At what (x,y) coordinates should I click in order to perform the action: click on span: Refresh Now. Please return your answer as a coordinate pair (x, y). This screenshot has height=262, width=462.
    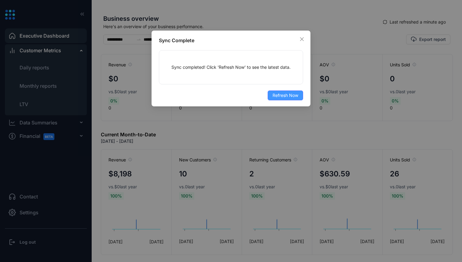
    Looking at the image, I should click on (285, 95).